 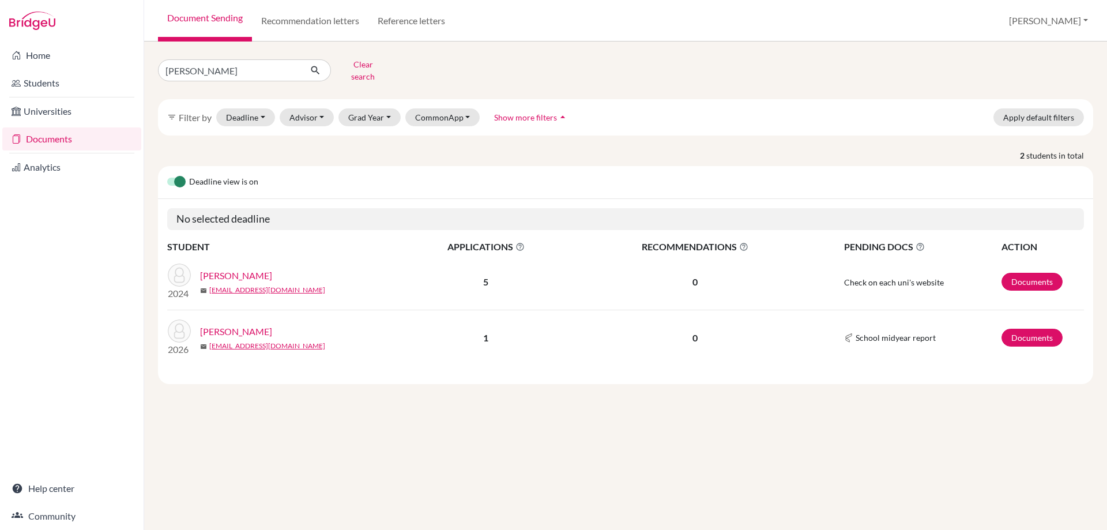 What do you see at coordinates (1023, 155) in the screenshot?
I see `strong: 2` at bounding box center [1023, 155].